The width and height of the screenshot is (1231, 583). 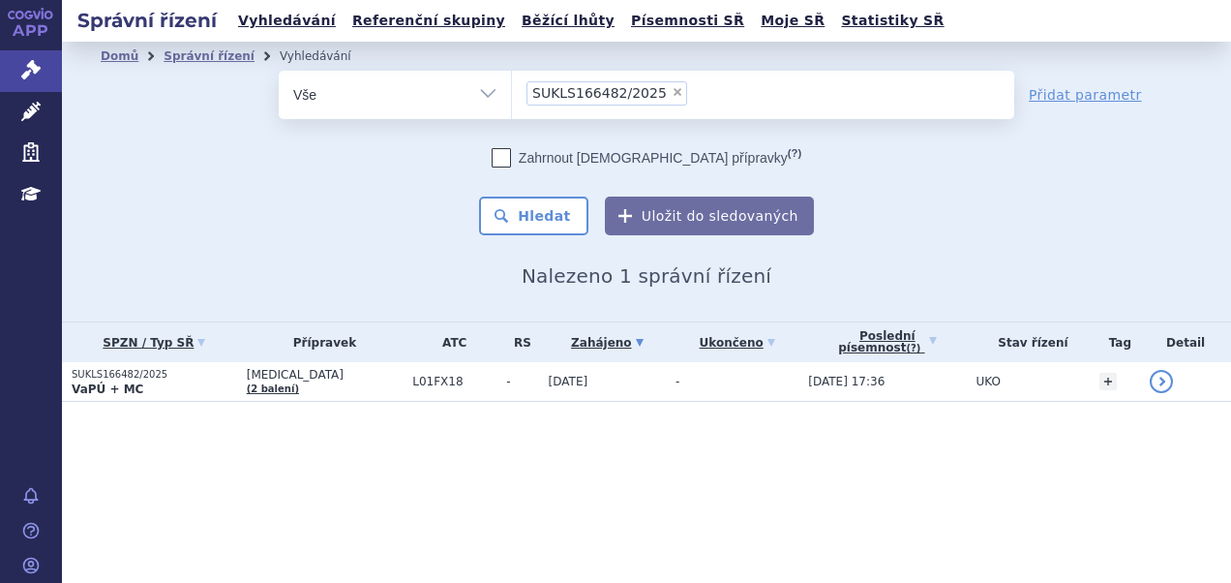 I want to click on button: Hledat, so click(x=533, y=216).